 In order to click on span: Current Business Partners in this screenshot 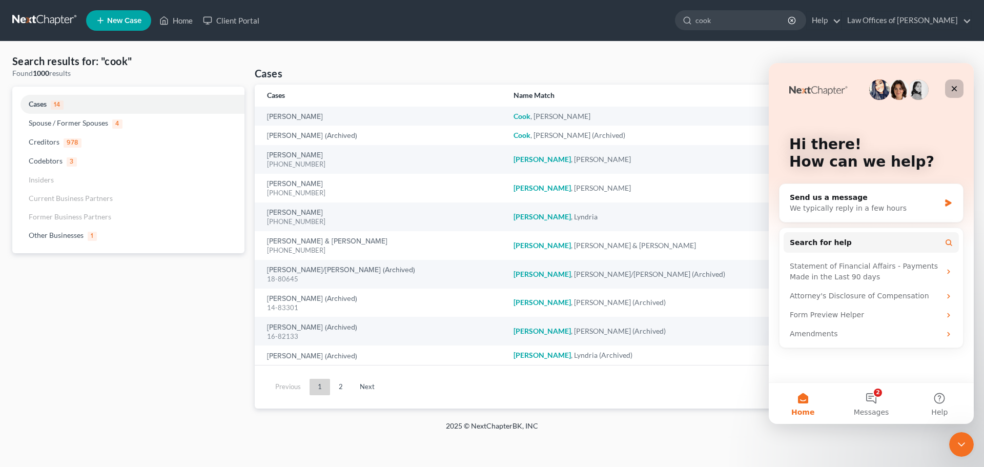, I will do `click(71, 198)`.